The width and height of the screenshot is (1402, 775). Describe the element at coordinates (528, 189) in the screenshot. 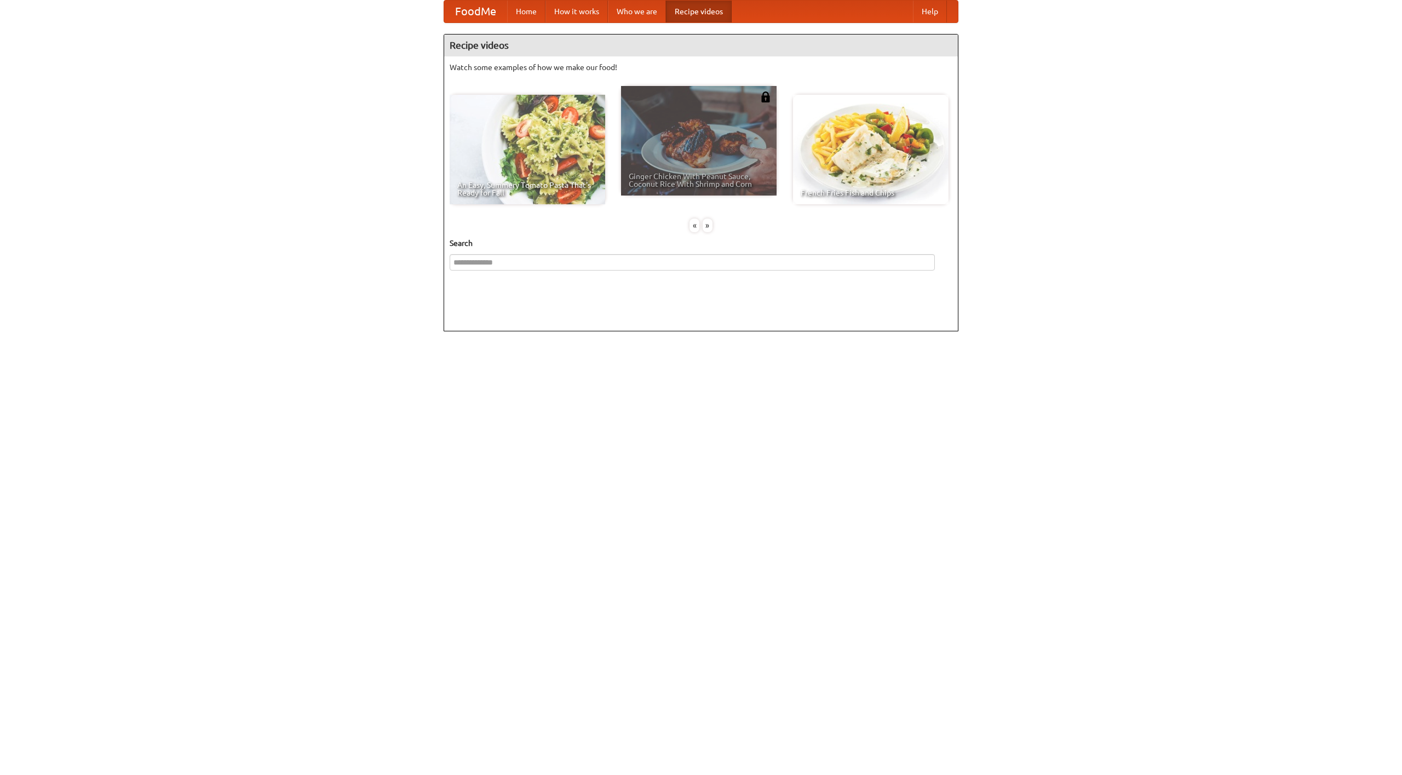

I see `span: An Easy, Summery Tomato Pasta That's Ready for Fall` at that location.